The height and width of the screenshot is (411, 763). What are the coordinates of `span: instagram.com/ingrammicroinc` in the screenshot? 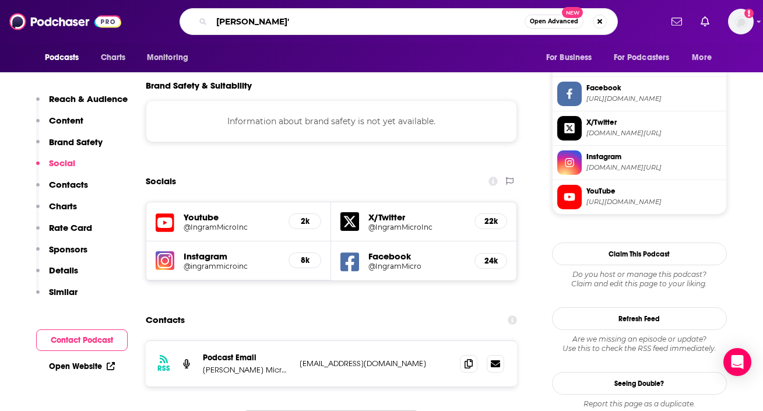 It's located at (654, 167).